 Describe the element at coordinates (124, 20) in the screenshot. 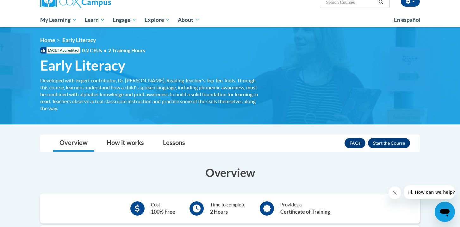

I see `span: Engage` at that location.